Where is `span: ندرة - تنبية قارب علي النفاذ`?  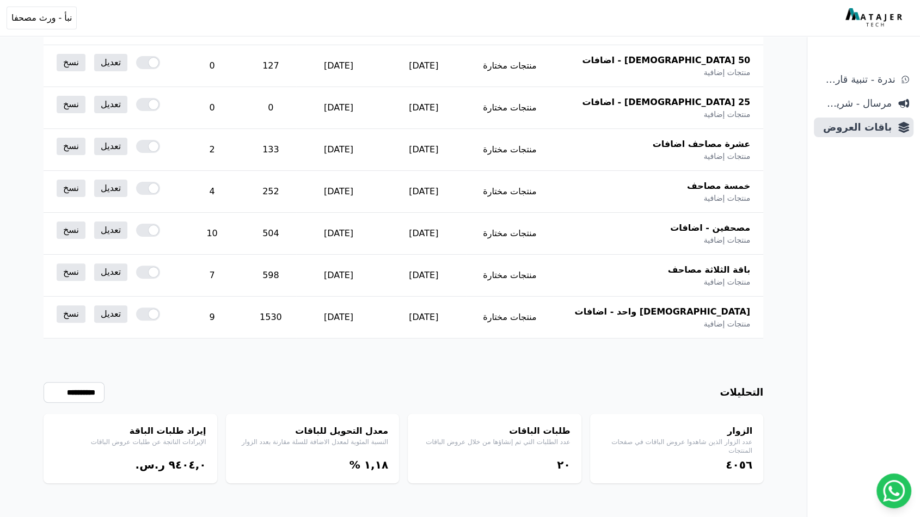
span: ندرة - تنبية قارب علي النفاذ is located at coordinates (856, 79).